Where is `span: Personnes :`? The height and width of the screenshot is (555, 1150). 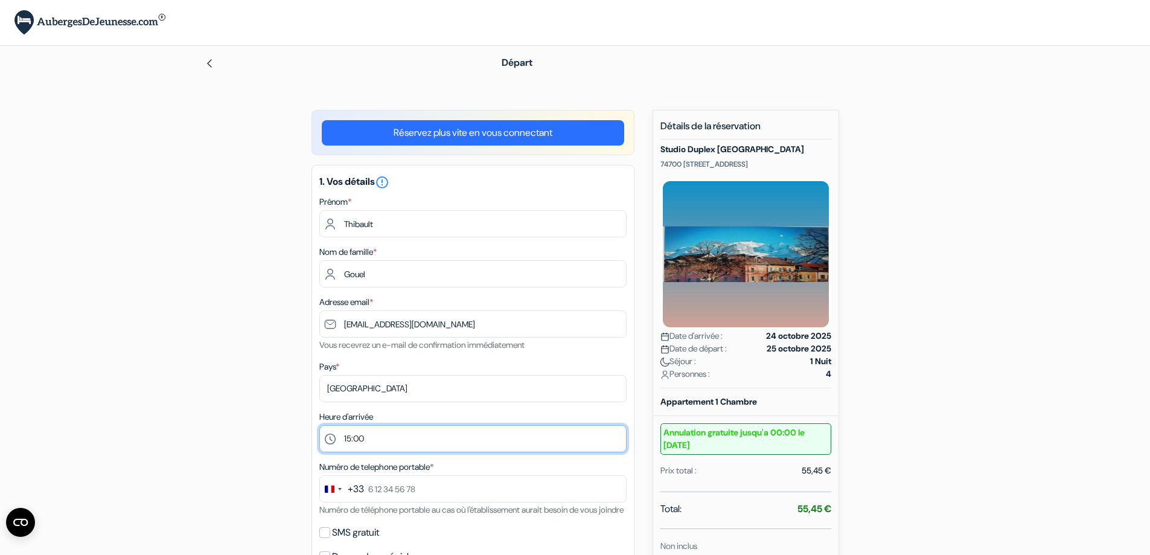 span: Personnes : is located at coordinates (685, 374).